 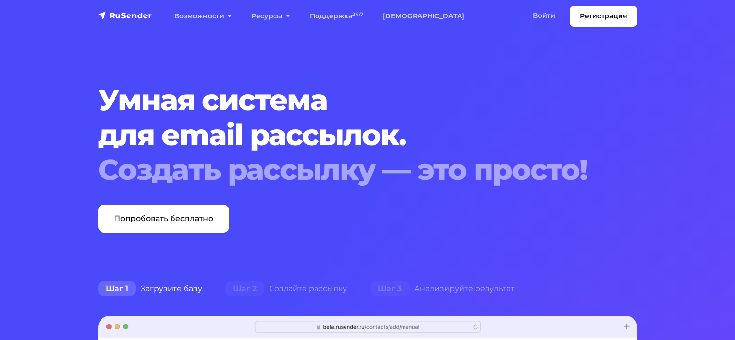 I want to click on div: Загрузите базу, so click(x=150, y=288).